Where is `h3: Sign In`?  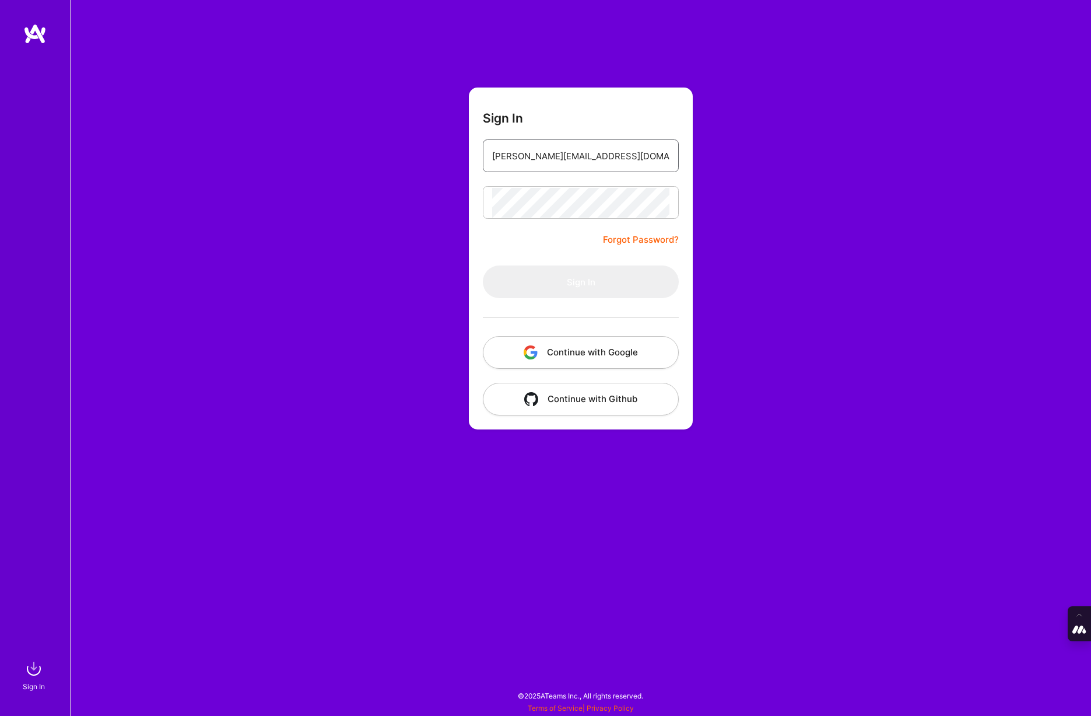 h3: Sign In is located at coordinates (503, 118).